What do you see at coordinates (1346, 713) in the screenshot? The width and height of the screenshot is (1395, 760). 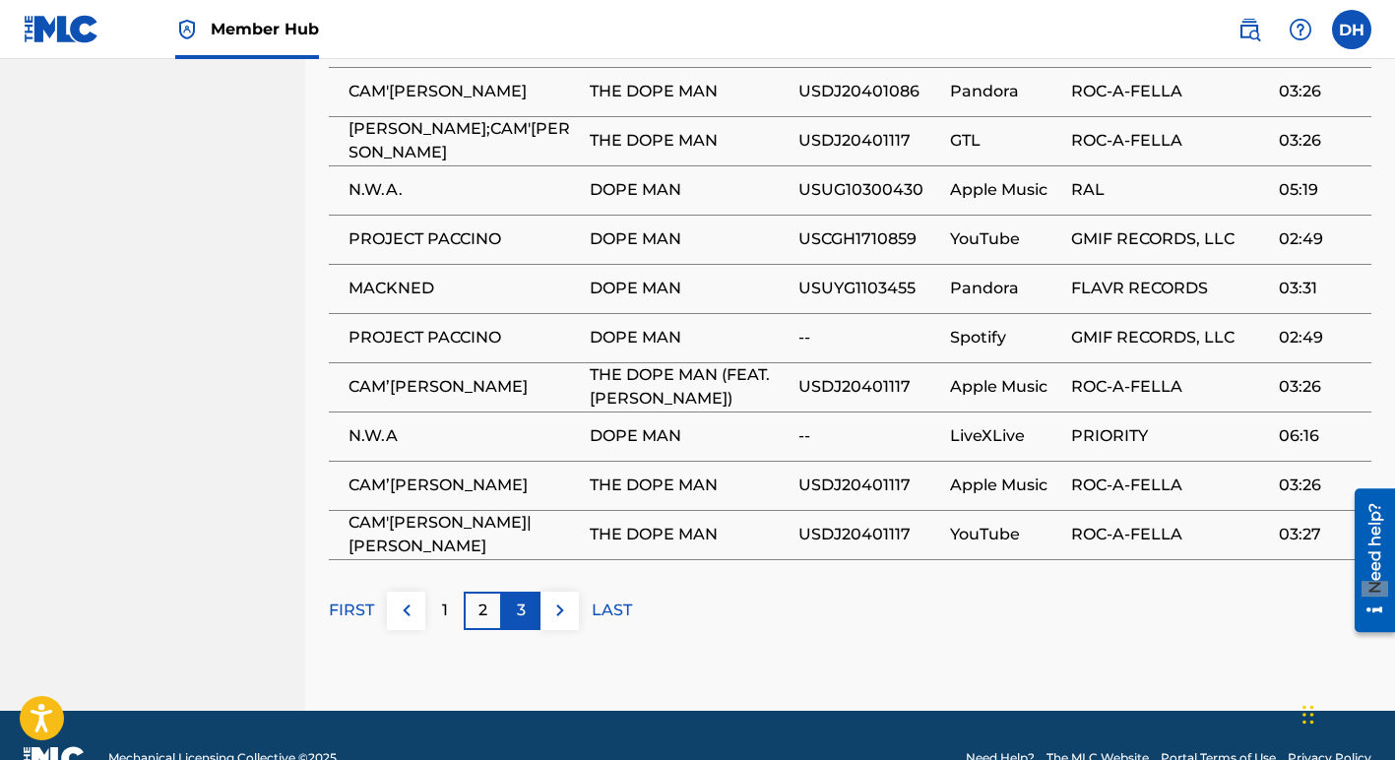 I see `div: Chat Widget` at bounding box center [1346, 713].